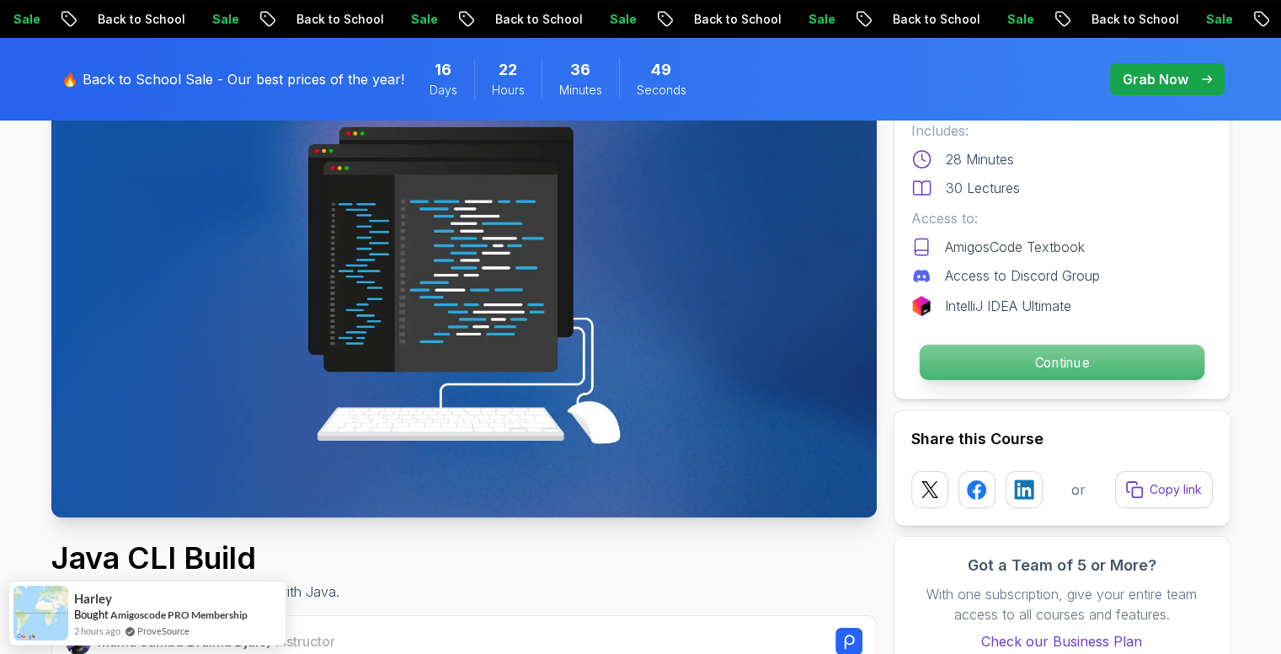 The height and width of the screenshot is (654, 1281). I want to click on span: 22 Hours, so click(508, 70).